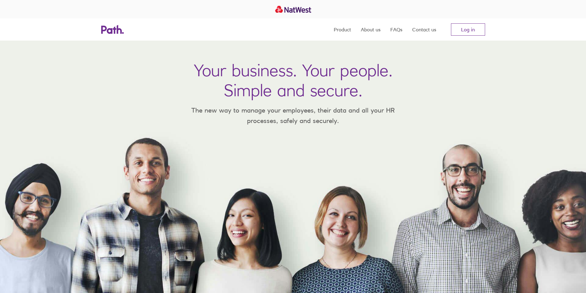  I want to click on a: Product, so click(343, 30).